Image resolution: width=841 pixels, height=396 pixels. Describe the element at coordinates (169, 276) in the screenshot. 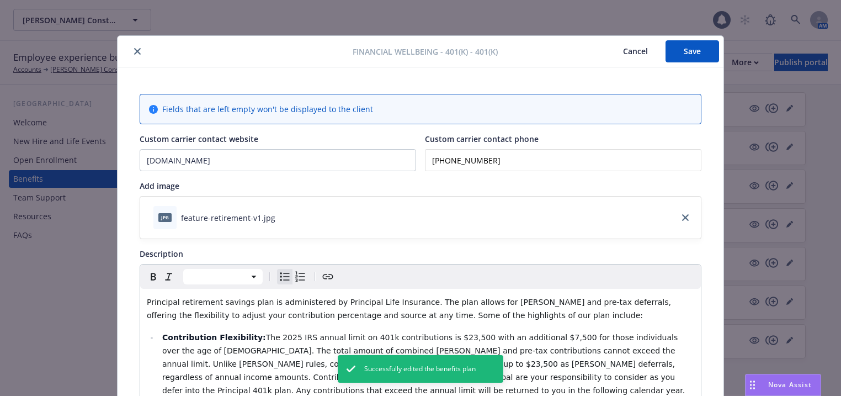

I see `button: Italic` at that location.